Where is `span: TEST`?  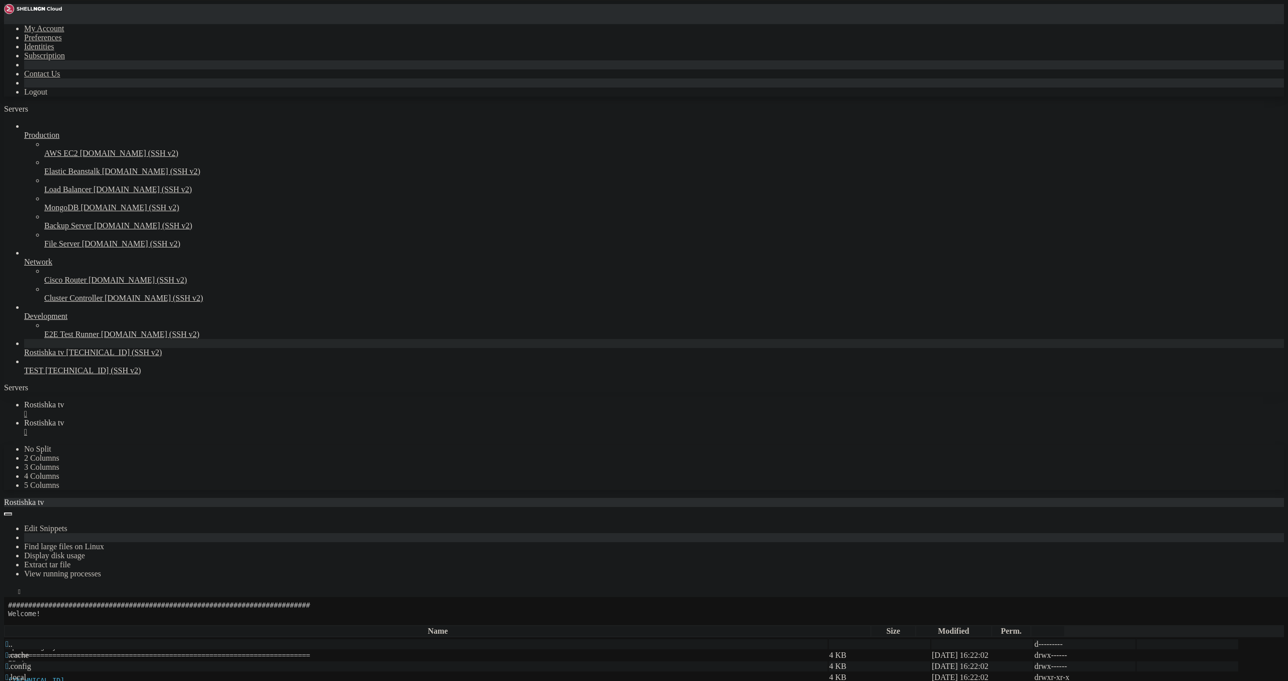 span: TEST is located at coordinates (34, 370).